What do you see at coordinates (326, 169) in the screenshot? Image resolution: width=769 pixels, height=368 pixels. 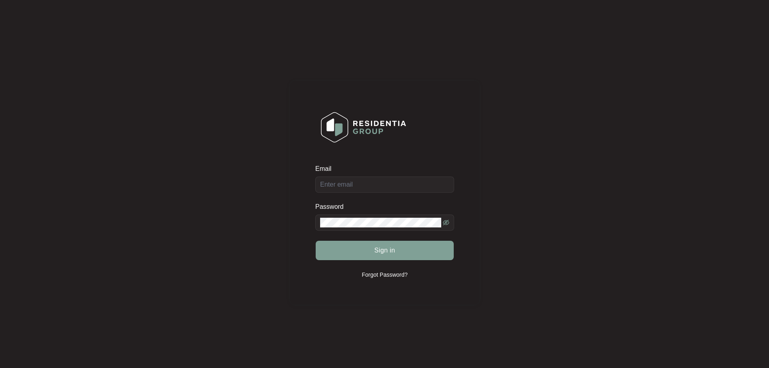 I see `label: Email` at bounding box center [326, 169].